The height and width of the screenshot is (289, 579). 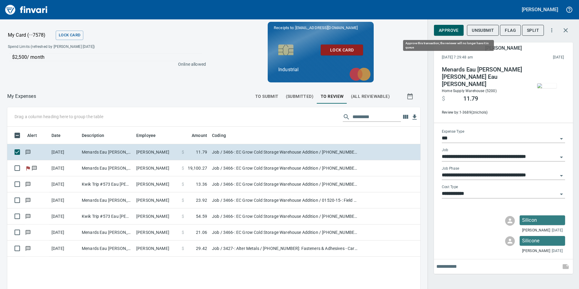 What do you see at coordinates (267, 96) in the screenshot?
I see `span: To Submit` at bounding box center [267, 96].